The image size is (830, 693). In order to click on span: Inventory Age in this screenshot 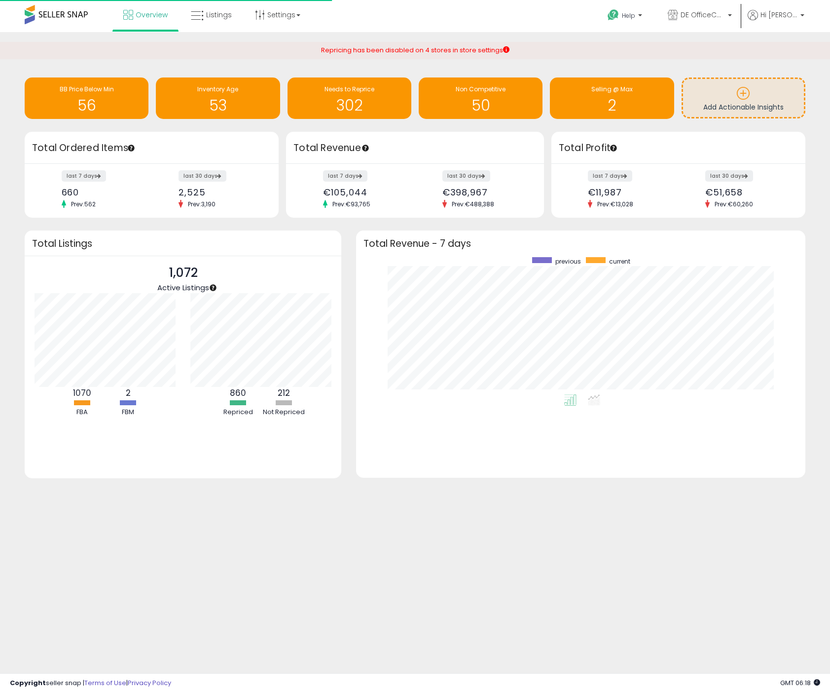, I will do `click(218, 89)`.